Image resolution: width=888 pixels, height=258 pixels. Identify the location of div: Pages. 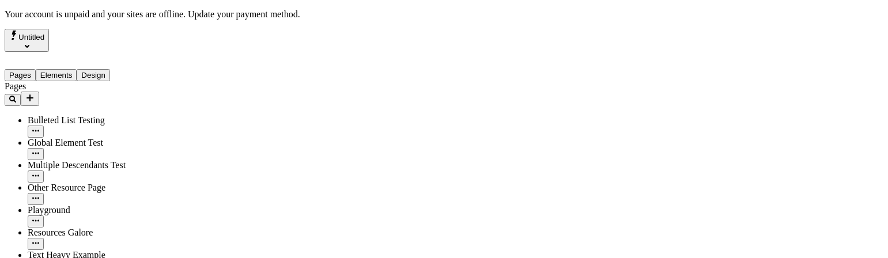
(74, 86).